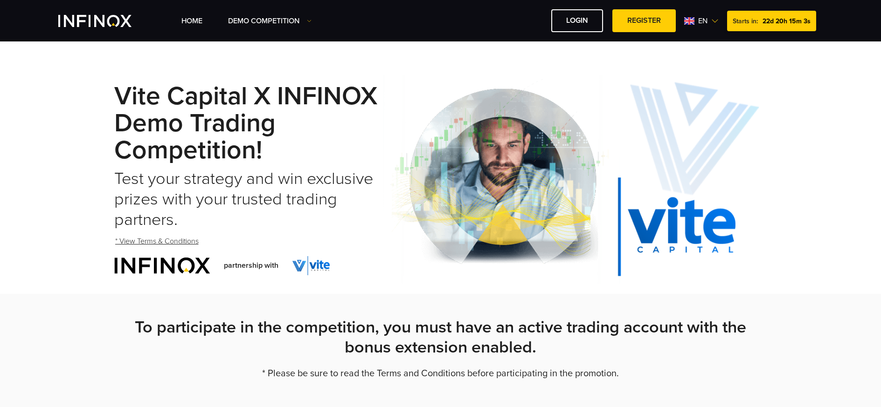 The width and height of the screenshot is (881, 407). What do you see at coordinates (745, 21) in the screenshot?
I see `span: Starts in:` at bounding box center [745, 21].